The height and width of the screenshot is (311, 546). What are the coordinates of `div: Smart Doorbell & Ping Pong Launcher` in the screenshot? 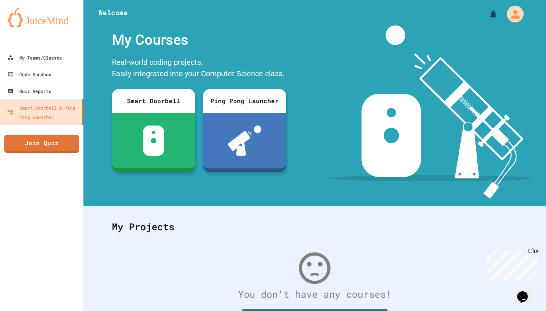 It's located at (43, 112).